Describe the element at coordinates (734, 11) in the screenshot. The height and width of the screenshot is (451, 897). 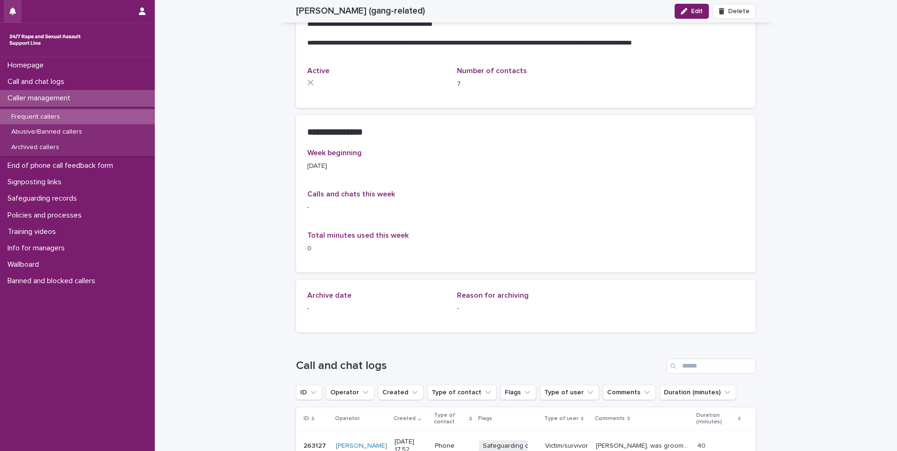
I see `button: Delete` at that location.